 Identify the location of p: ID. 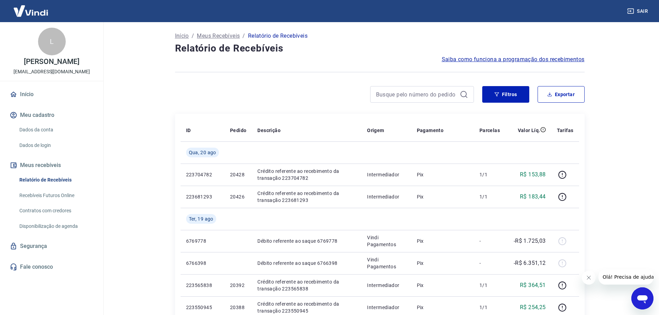
(189, 130).